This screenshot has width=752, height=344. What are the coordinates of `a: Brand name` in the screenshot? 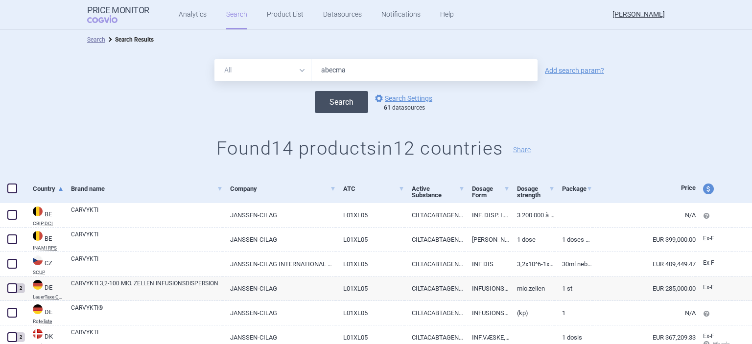 It's located at (147, 189).